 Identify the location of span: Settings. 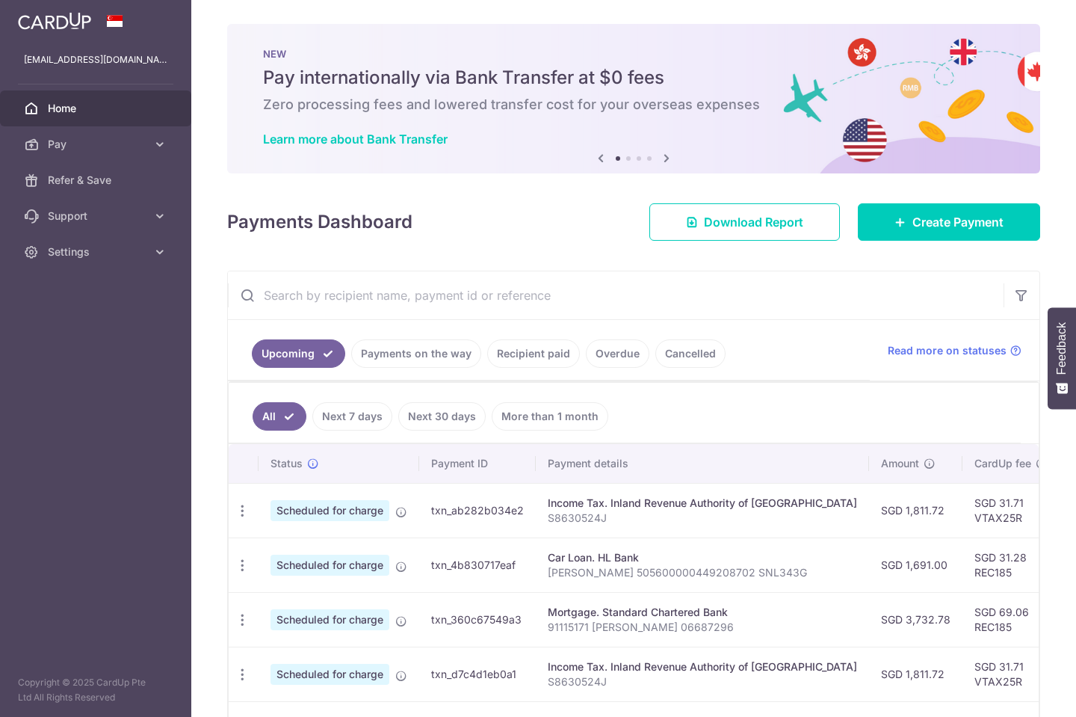
(97, 252).